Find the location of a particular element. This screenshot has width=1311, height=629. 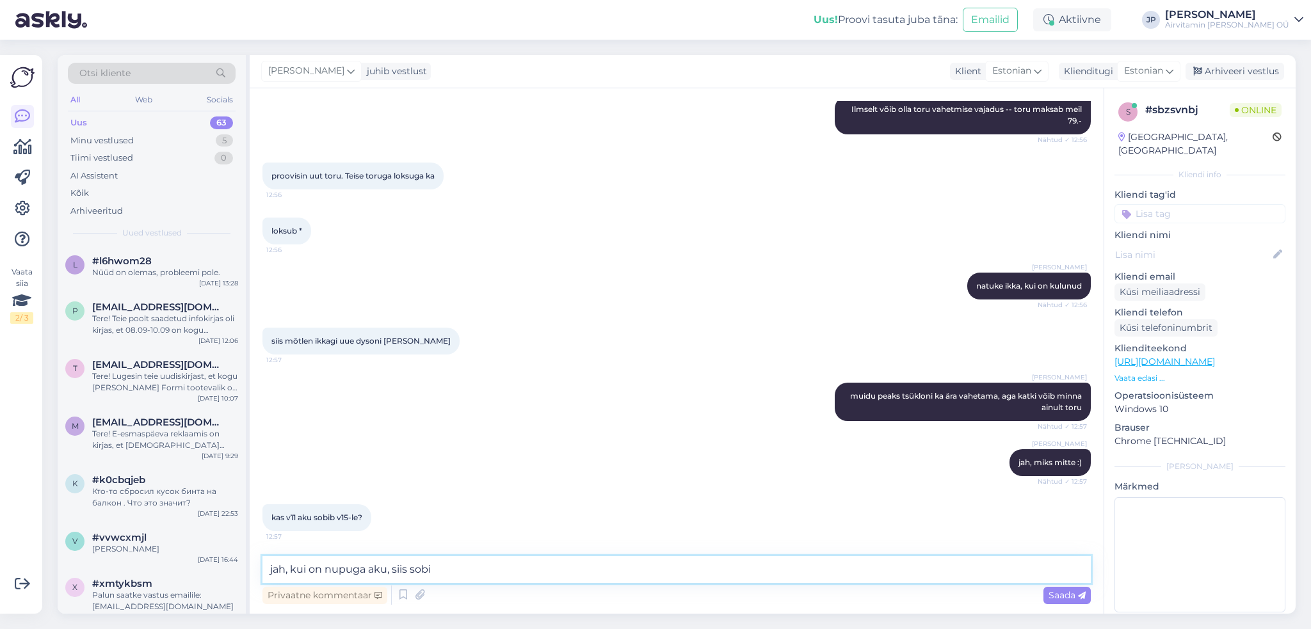

div: Kõik is located at coordinates (79, 193).